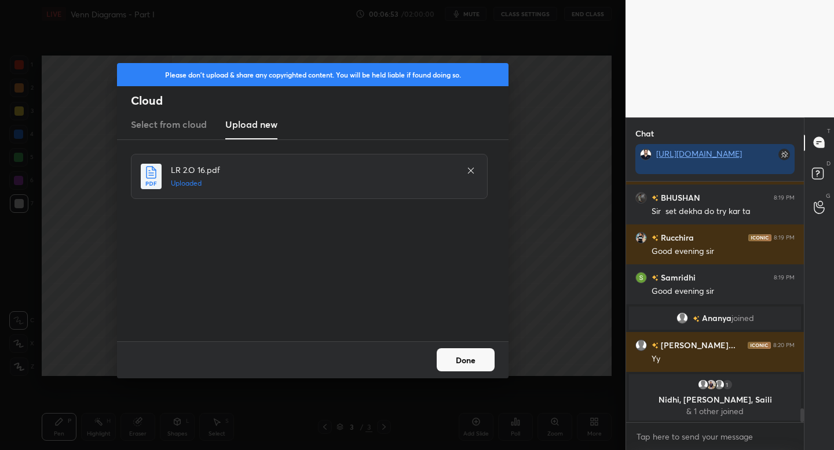  What do you see at coordinates (251, 124) in the screenshot?
I see `h3: Upload new` at bounding box center [251, 124].